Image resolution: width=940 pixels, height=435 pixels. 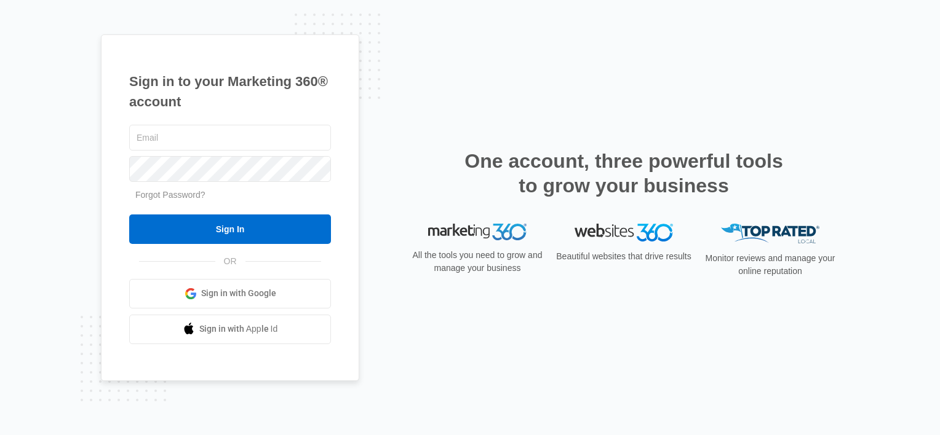 I want to click on p: Beautiful websites that drive results, so click(x=624, y=256).